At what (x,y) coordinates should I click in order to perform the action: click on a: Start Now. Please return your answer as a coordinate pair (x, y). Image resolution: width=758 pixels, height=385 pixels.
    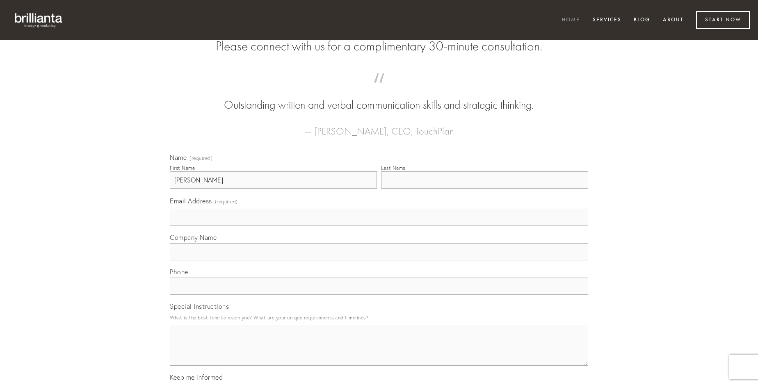
    Looking at the image, I should click on (723, 20).